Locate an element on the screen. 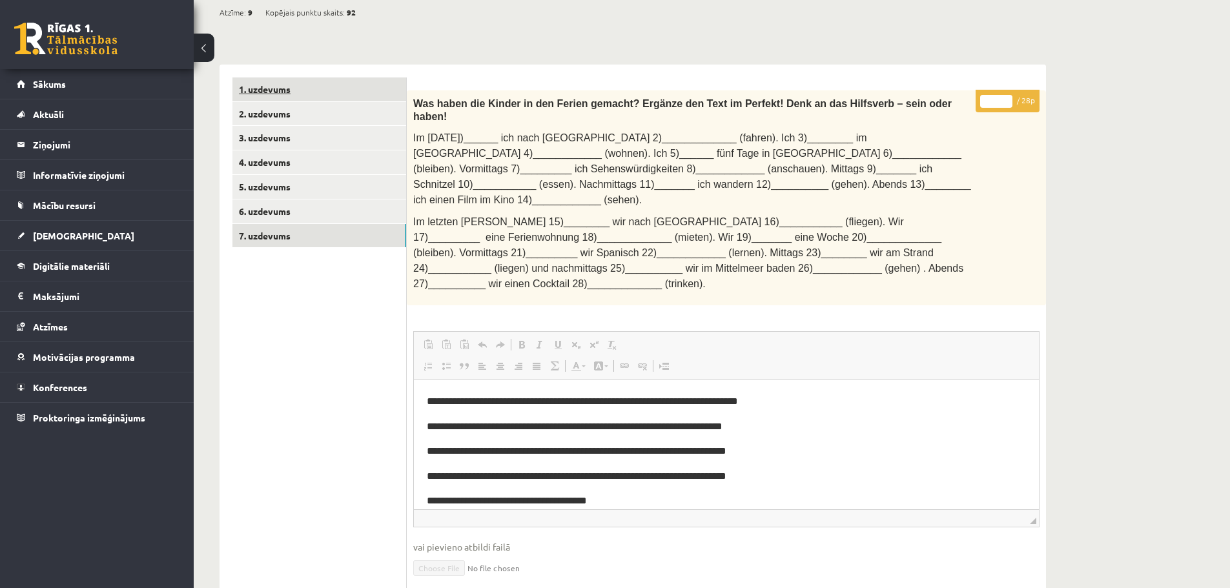  a: Bloka citāts is located at coordinates (464, 366).